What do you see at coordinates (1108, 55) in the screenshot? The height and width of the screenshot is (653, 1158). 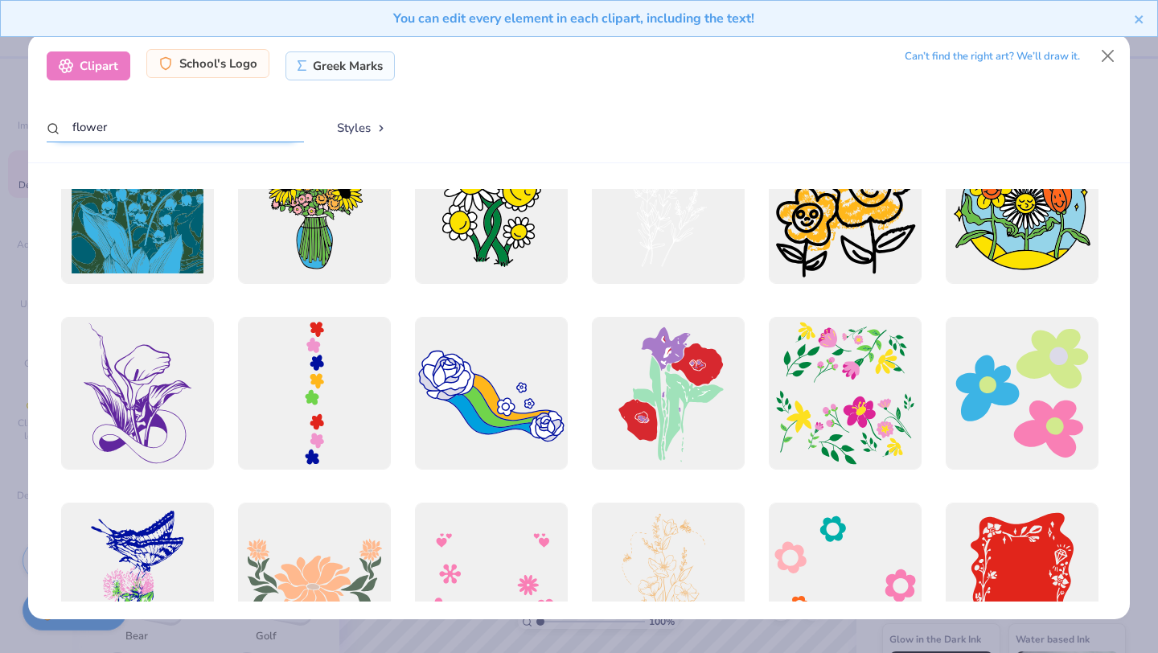 I see `button: Close` at bounding box center [1108, 55].